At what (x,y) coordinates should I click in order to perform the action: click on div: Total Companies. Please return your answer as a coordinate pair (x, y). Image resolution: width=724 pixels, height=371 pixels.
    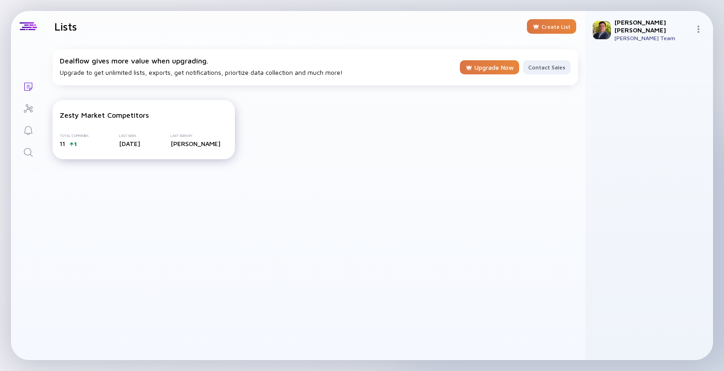
    Looking at the image, I should click on (74, 136).